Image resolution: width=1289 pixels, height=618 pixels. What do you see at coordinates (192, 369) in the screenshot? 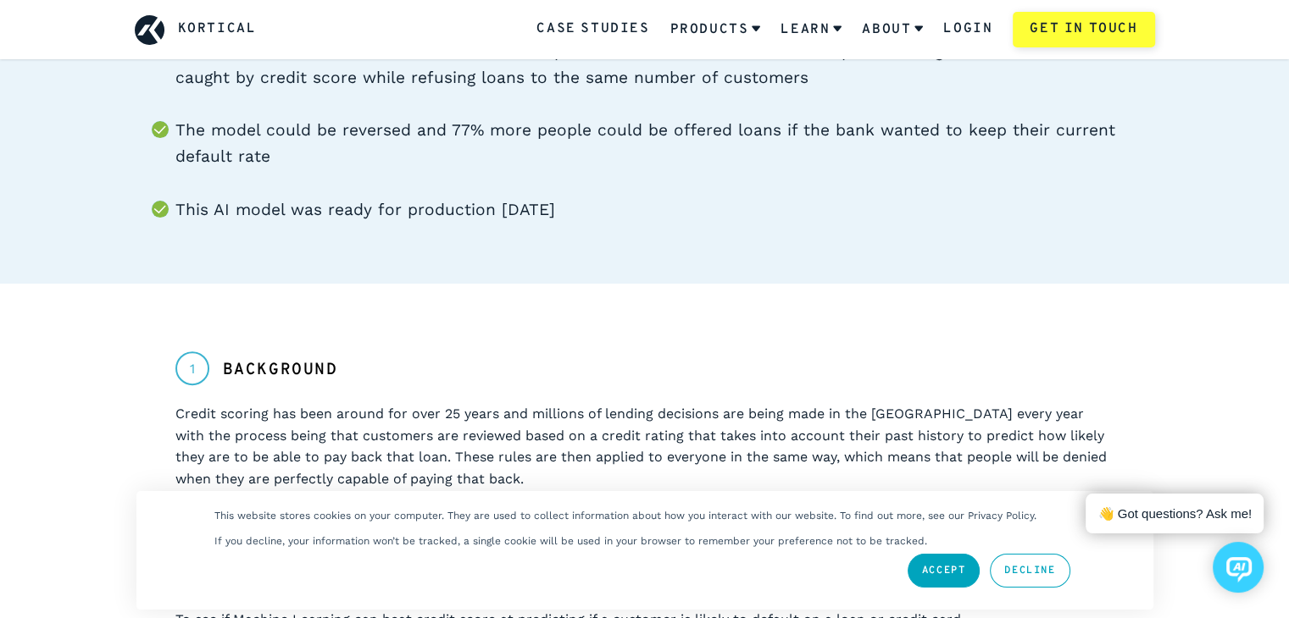
I see `span: 1` at bounding box center [192, 369].